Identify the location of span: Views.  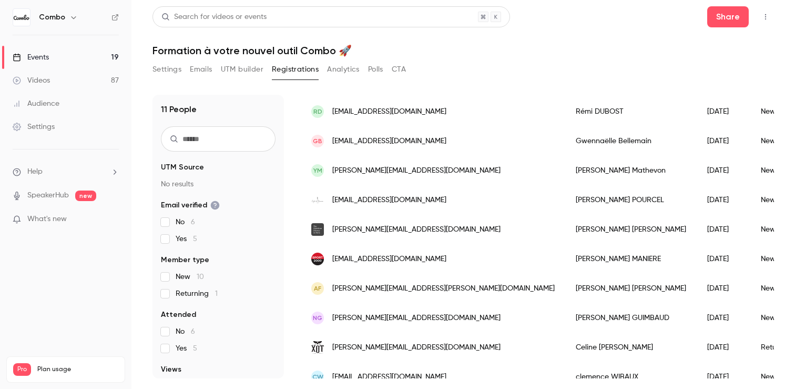
(171, 369).